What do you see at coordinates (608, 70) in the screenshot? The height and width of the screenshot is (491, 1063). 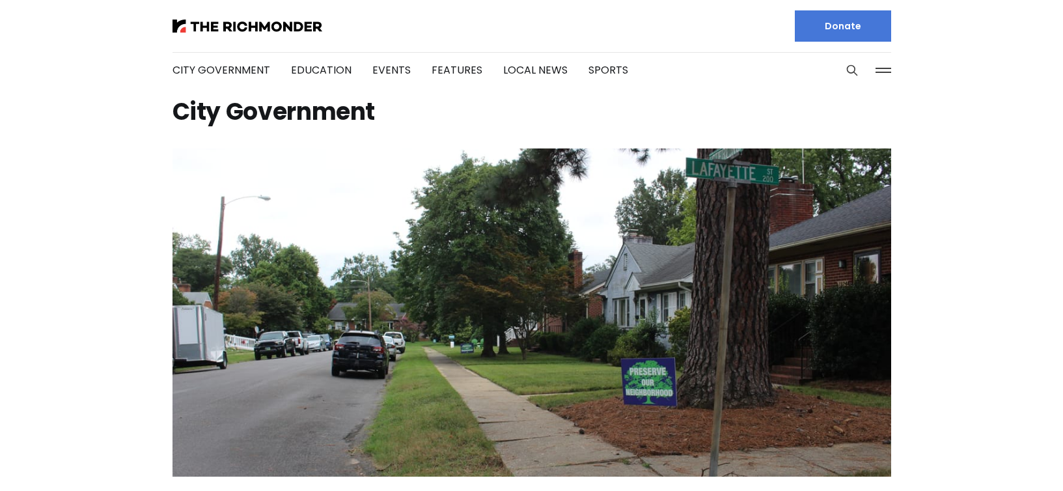 I see `a: Sports` at bounding box center [608, 70].